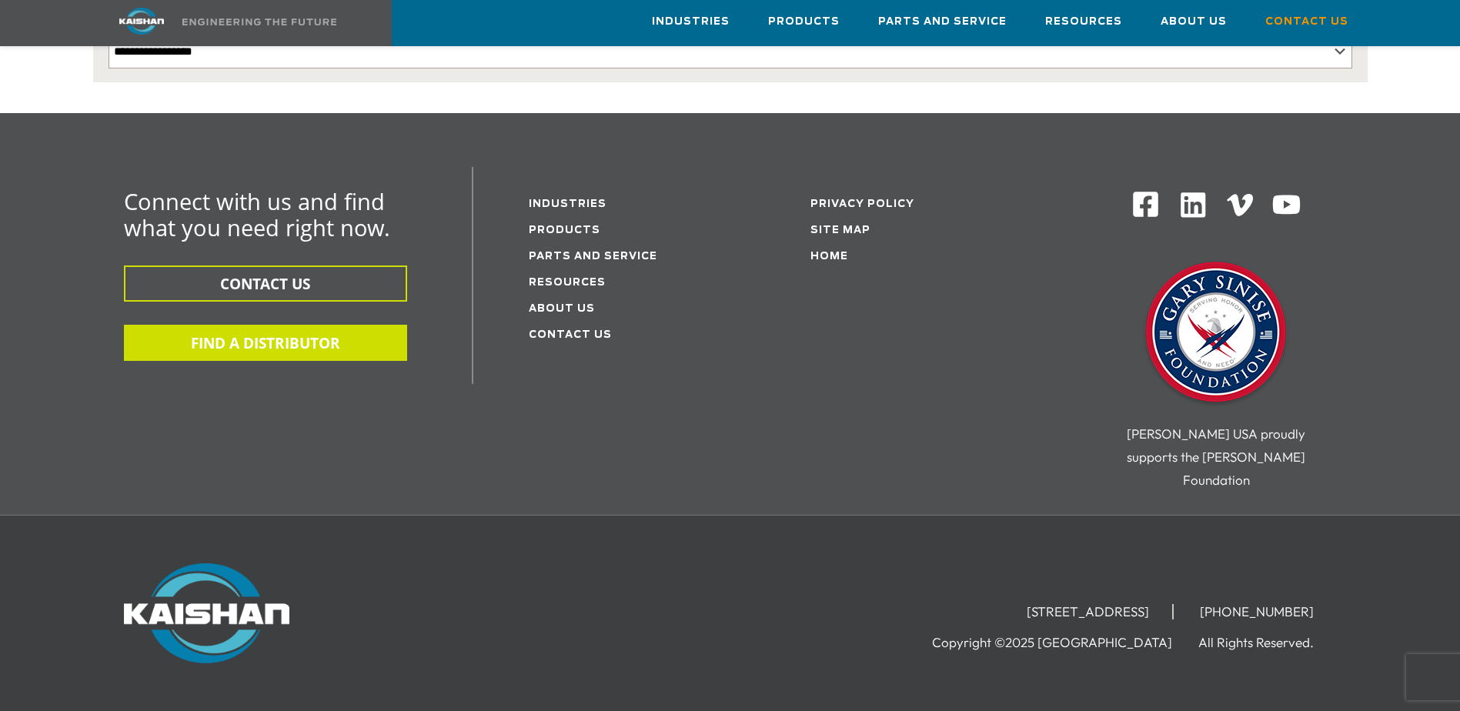 The width and height of the screenshot is (1460, 711). I want to click on img: Vimeo, so click(1240, 205).